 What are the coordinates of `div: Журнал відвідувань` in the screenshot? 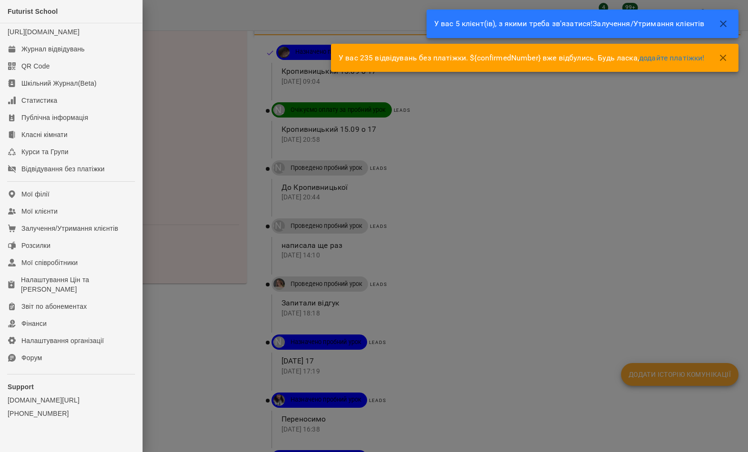 It's located at (53, 49).